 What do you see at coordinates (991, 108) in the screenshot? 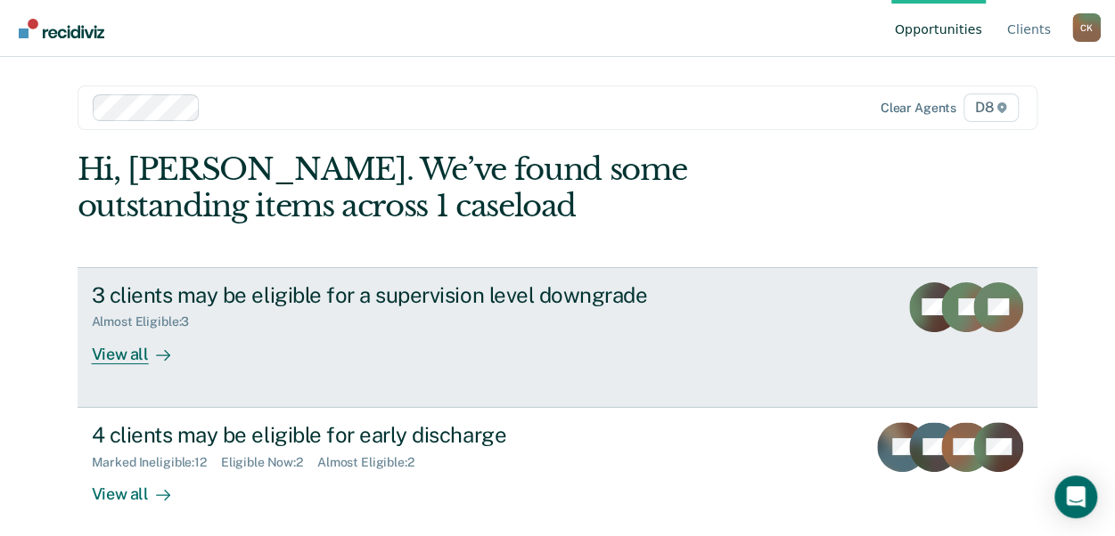
I see `span: D8` at bounding box center [991, 108].